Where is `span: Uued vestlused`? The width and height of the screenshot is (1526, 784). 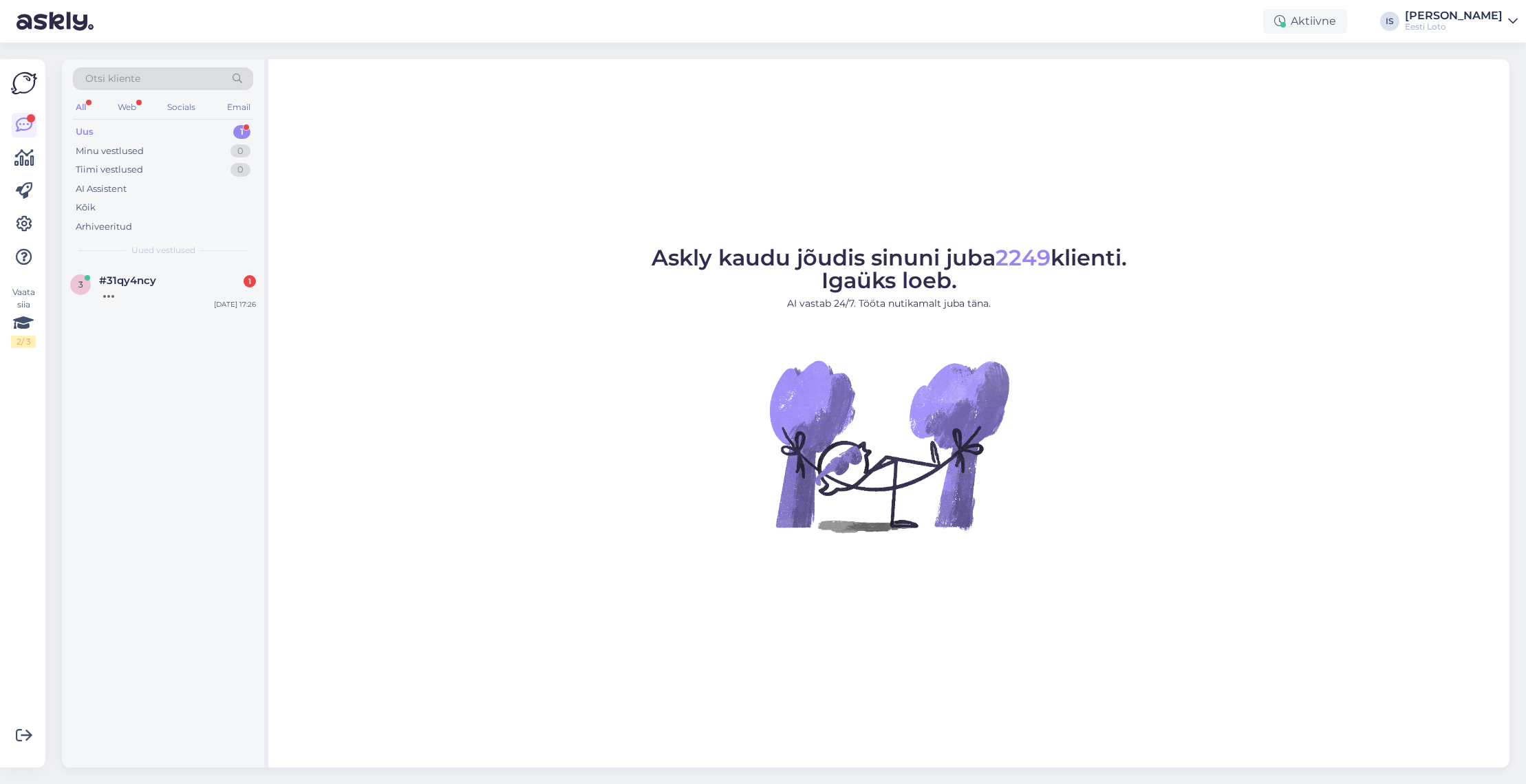
span: Uued vestlused is located at coordinates (163, 250).